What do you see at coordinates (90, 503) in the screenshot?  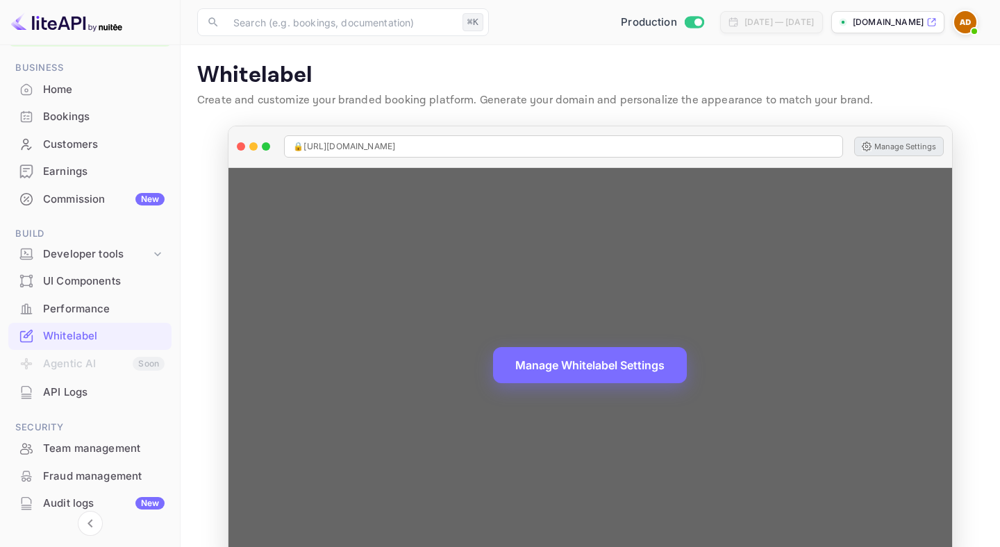 I see `a: Audit logsNew` at bounding box center [90, 503].